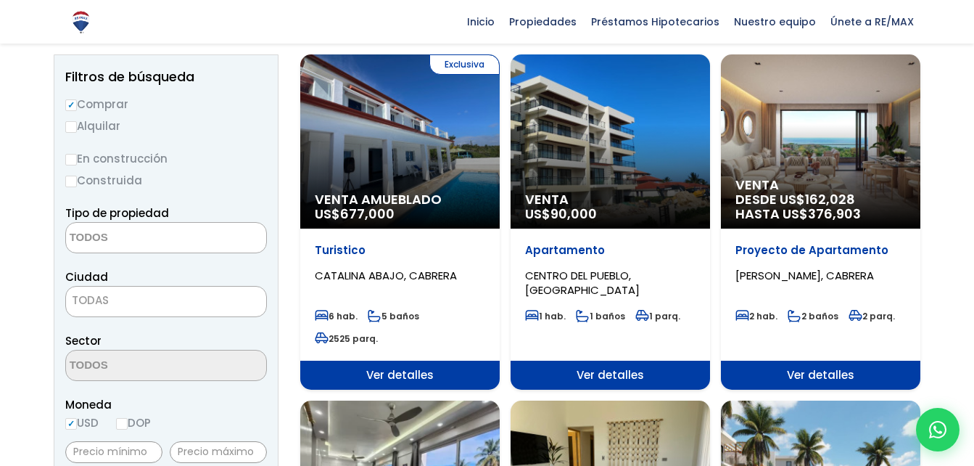 The height and width of the screenshot is (466, 974). I want to click on p: Apartamento, so click(610, 250).